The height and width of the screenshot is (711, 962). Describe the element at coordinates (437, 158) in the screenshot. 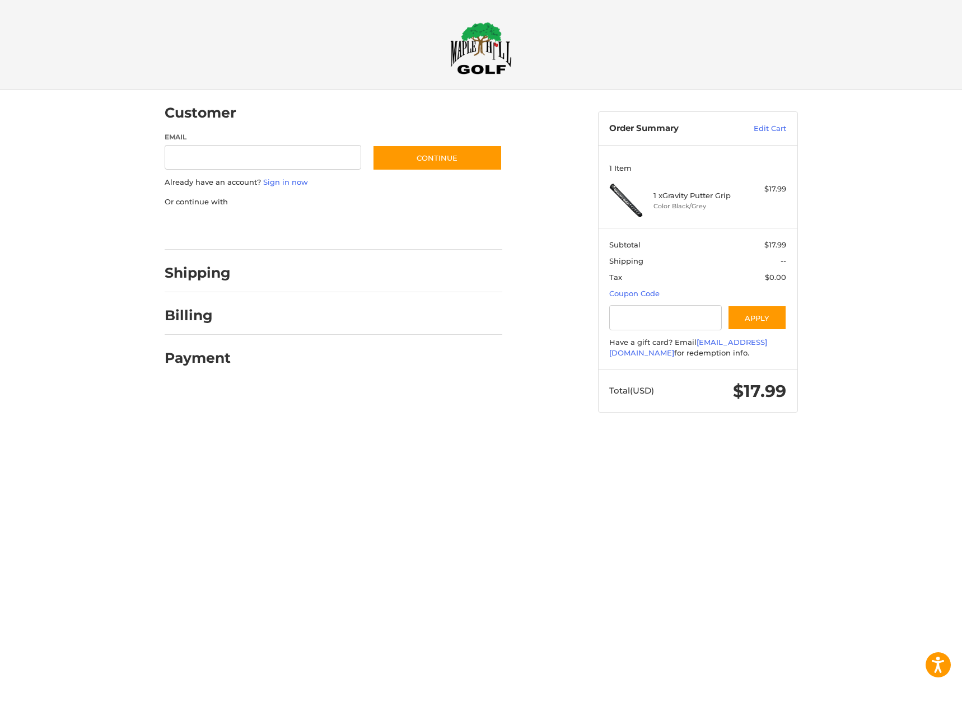

I see `button: Continue` at that location.